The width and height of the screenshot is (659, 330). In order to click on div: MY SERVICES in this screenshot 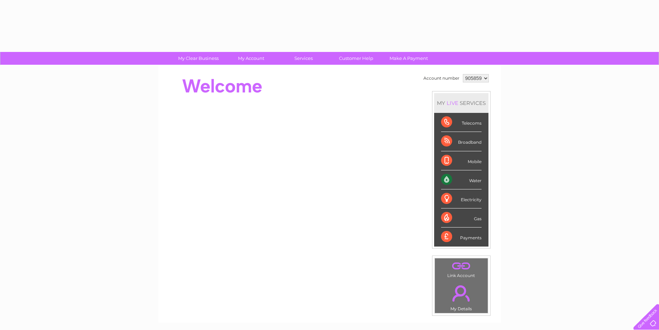, I will do `click(461, 103)`.